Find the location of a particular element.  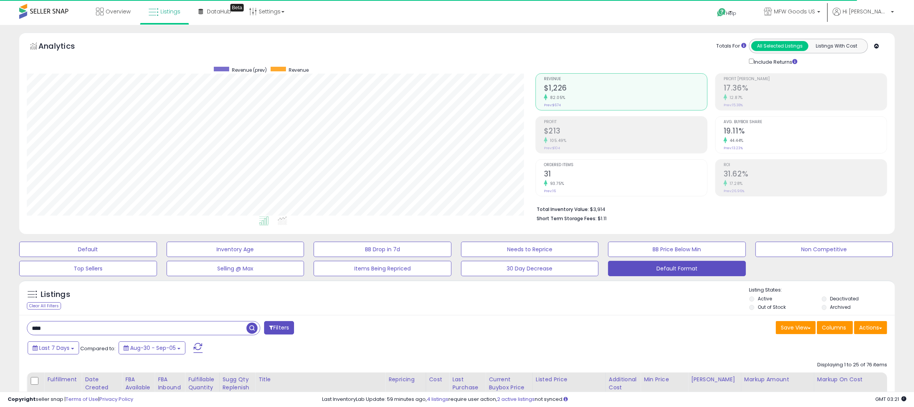

small: 82.05% is located at coordinates (556, 97).